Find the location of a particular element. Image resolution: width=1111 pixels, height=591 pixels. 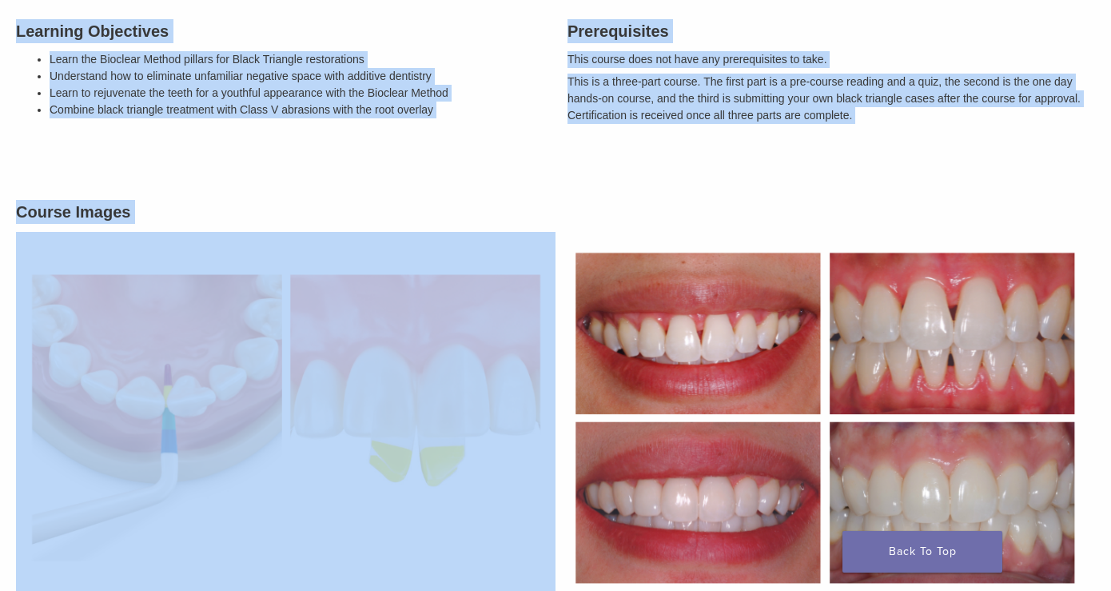

h3: Learning Objectives is located at coordinates (280, 31).